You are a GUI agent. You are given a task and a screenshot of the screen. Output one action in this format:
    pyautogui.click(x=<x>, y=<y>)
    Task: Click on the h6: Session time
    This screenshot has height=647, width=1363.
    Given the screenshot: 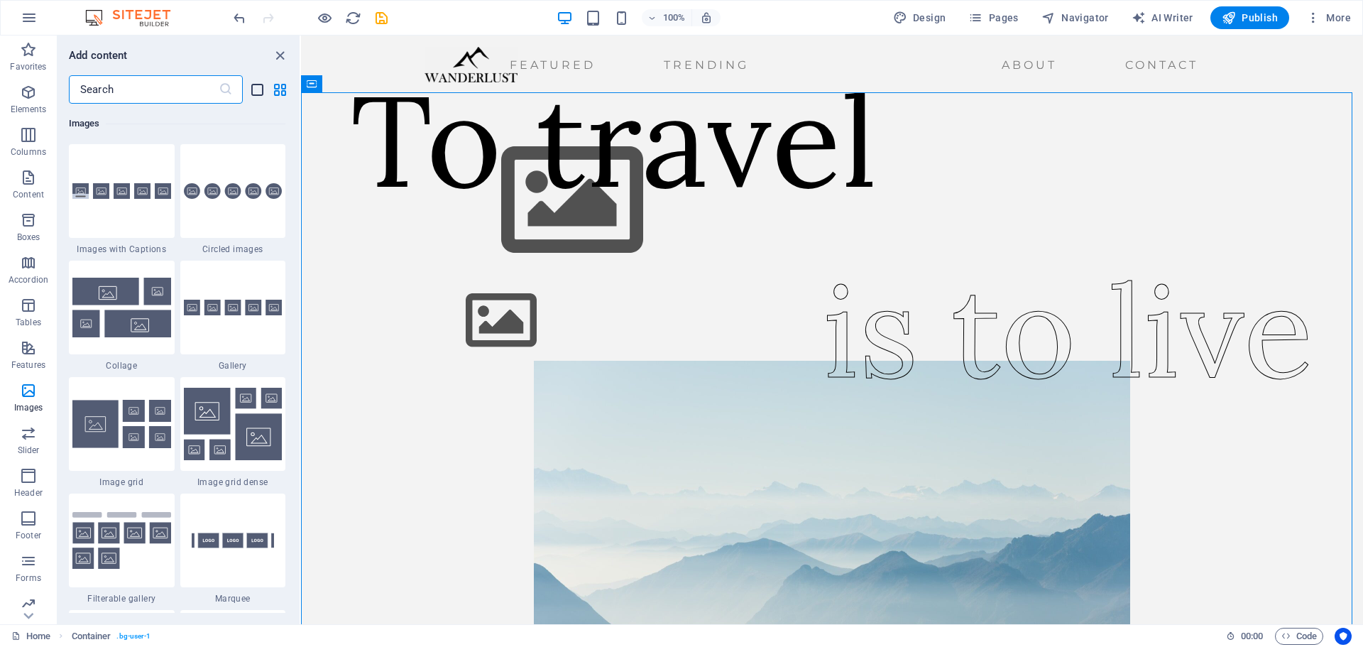 What is the action you would take?
    pyautogui.click(x=1245, y=636)
    